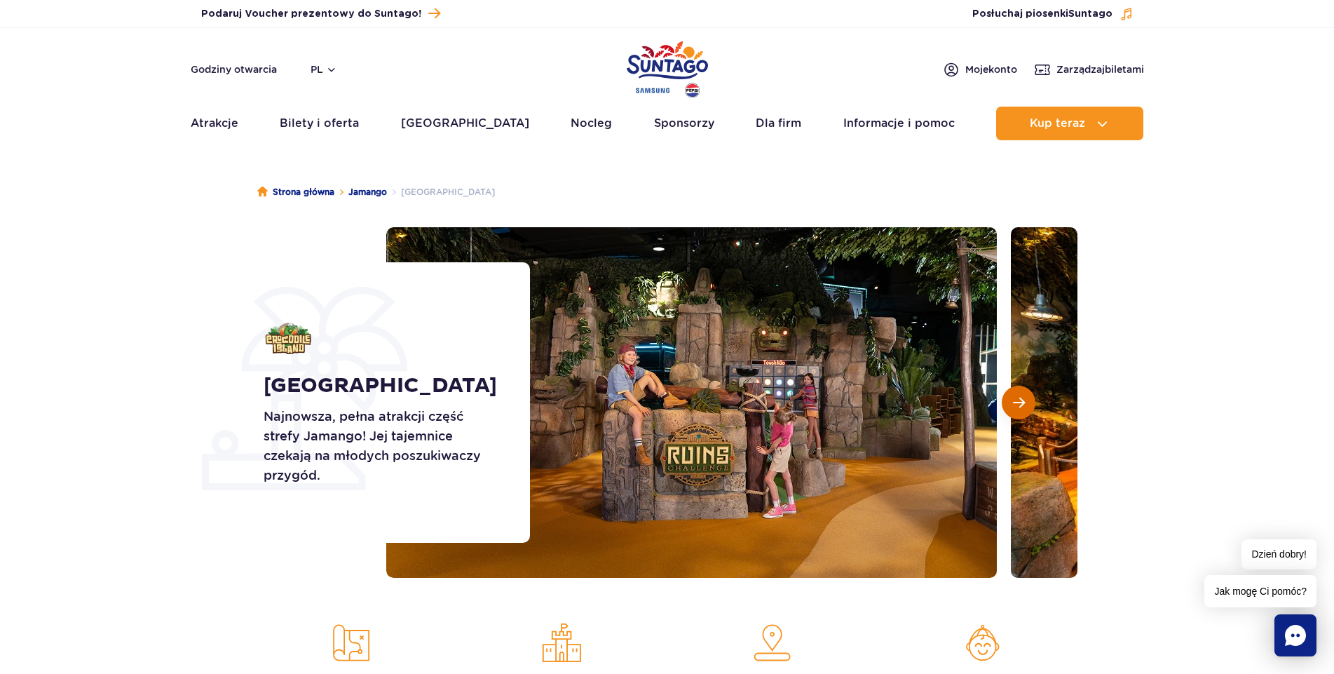  Describe the element at coordinates (591, 123) in the screenshot. I see `a: Nocleg` at that location.